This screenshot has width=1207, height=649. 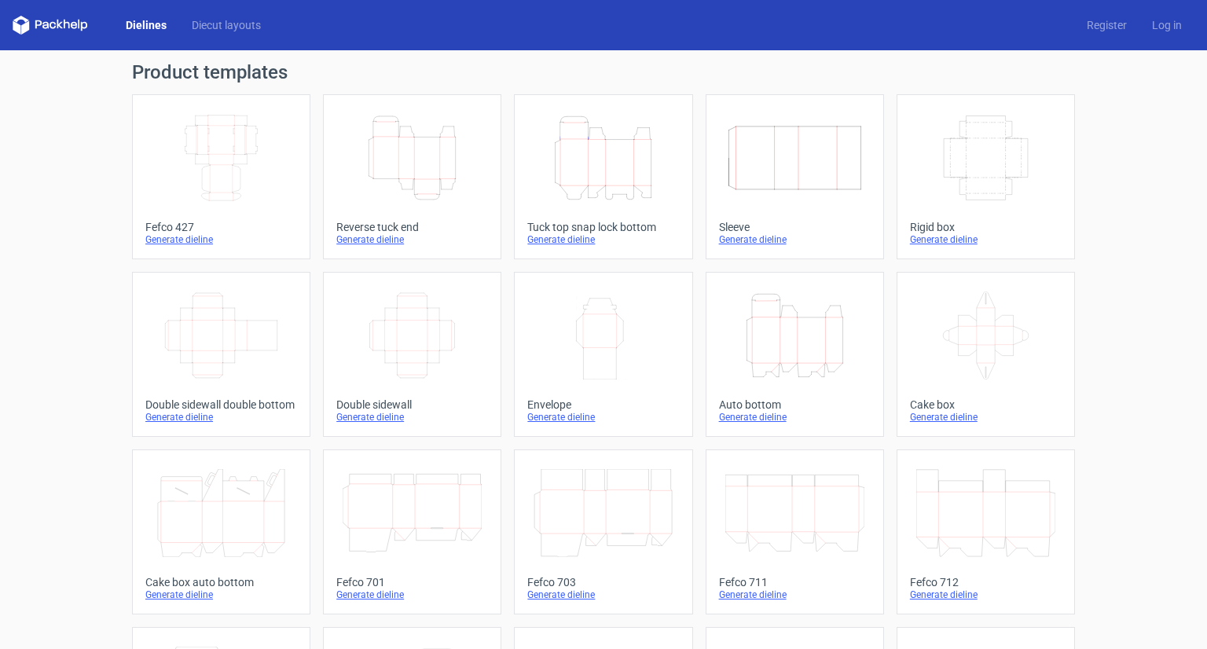 What do you see at coordinates (603, 532) in the screenshot?
I see `a: Fefco 703Generate dieline` at bounding box center [603, 532].